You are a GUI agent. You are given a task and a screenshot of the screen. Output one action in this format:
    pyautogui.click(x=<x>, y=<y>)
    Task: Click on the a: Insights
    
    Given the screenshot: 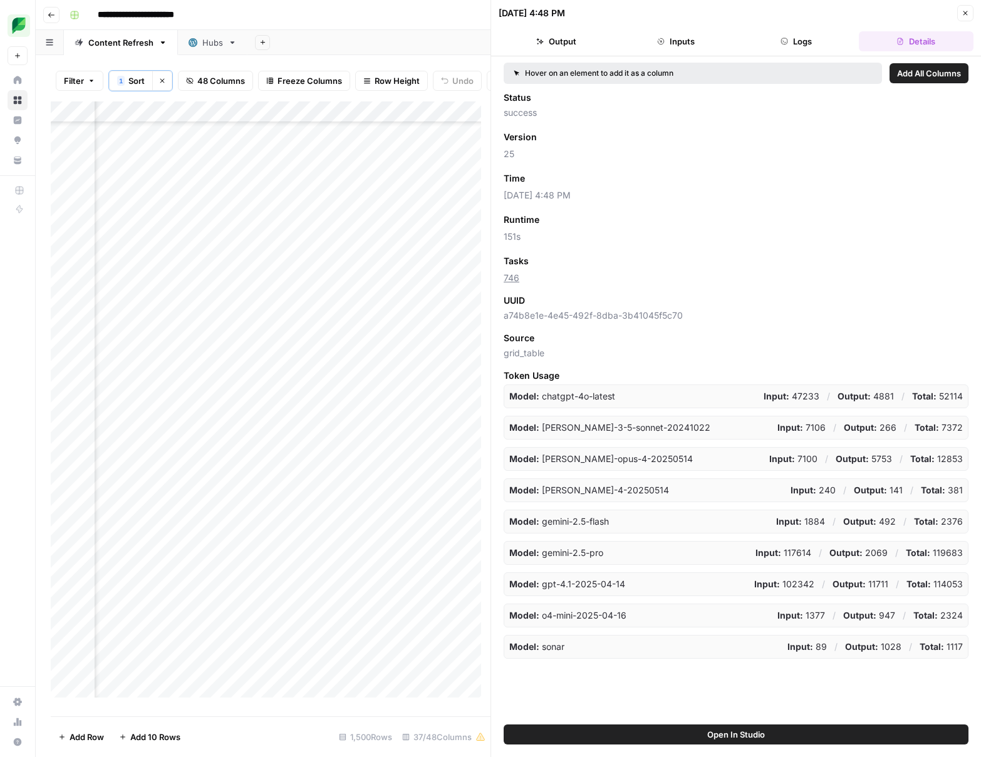 What is the action you would take?
    pyautogui.click(x=18, y=120)
    